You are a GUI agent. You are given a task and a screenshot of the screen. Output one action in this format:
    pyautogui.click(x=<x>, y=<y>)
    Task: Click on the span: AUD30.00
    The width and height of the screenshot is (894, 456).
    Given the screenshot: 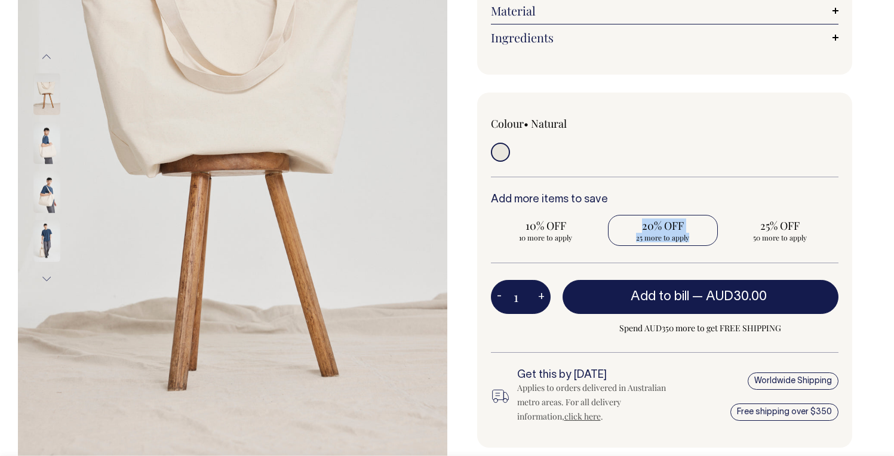 What is the action you would take?
    pyautogui.click(x=736, y=297)
    